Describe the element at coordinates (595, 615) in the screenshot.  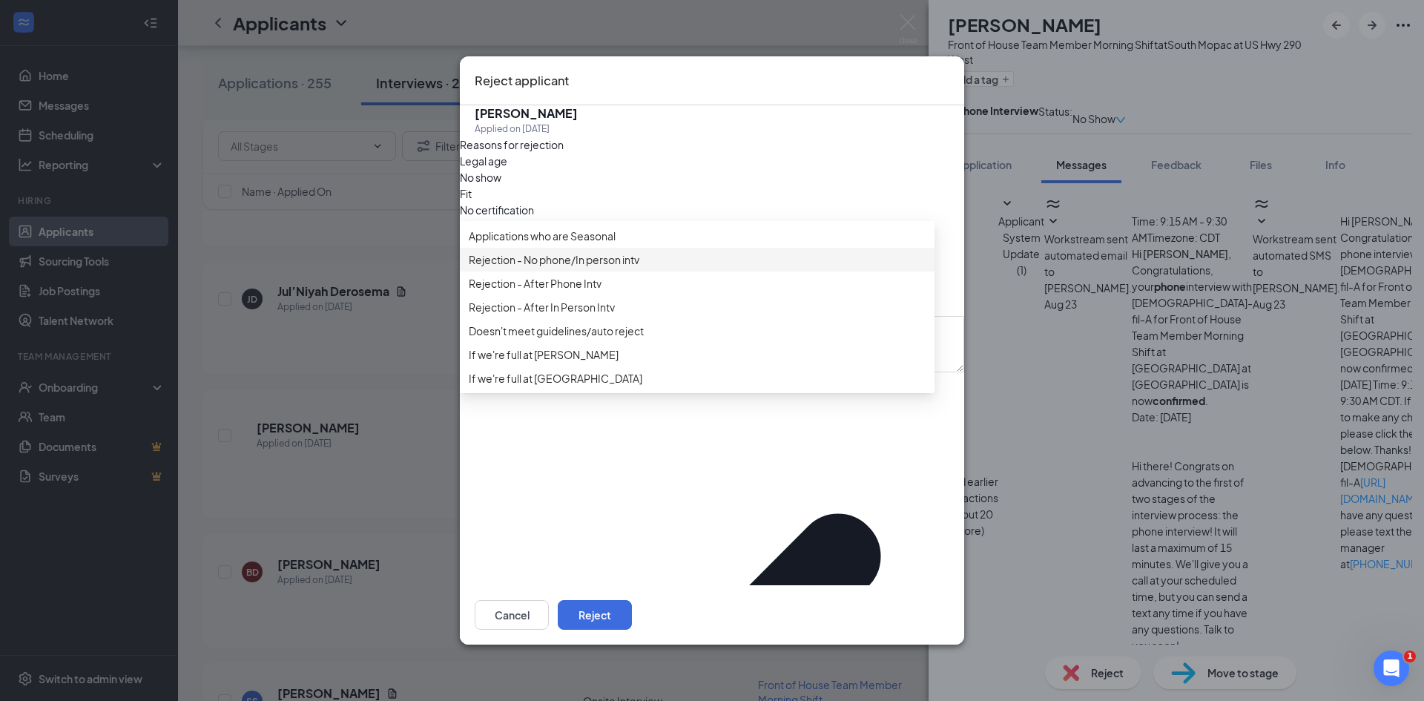
I see `button: Reject` at that location.